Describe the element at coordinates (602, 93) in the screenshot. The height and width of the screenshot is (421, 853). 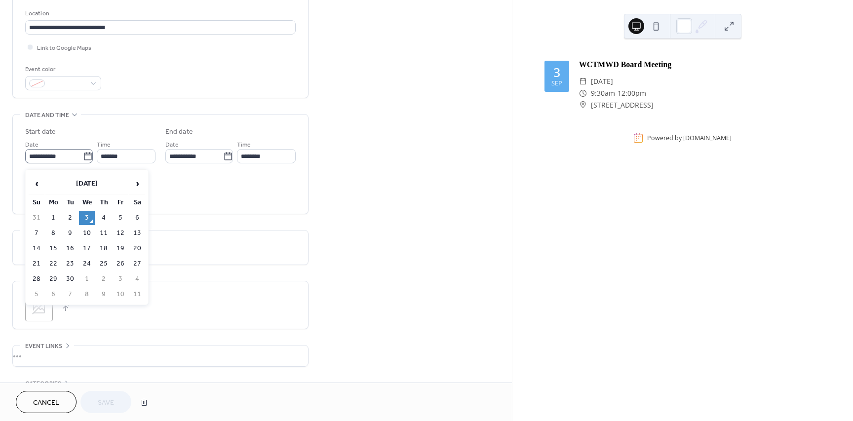
I see `span: 9:30am` at that location.